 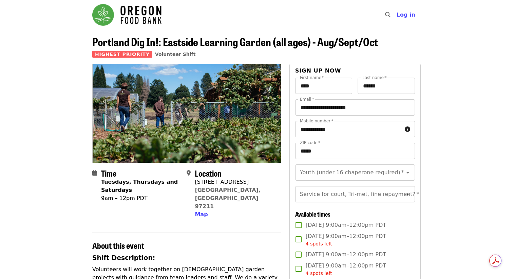 I want to click on span: About this event, so click(x=118, y=245).